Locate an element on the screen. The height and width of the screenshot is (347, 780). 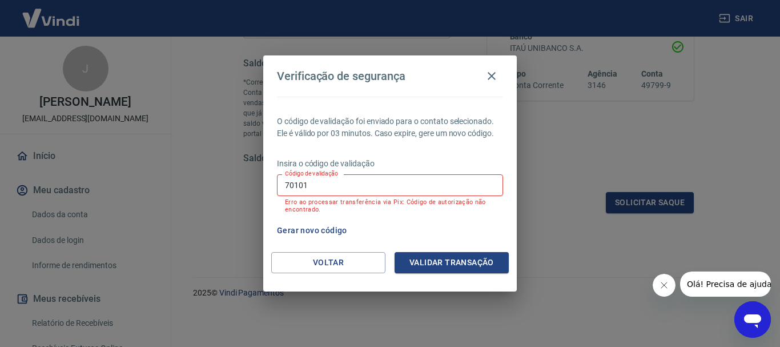
p: Erro ao processar transferência via Pix: Código de autorização não encontrado. is located at coordinates (390, 206).